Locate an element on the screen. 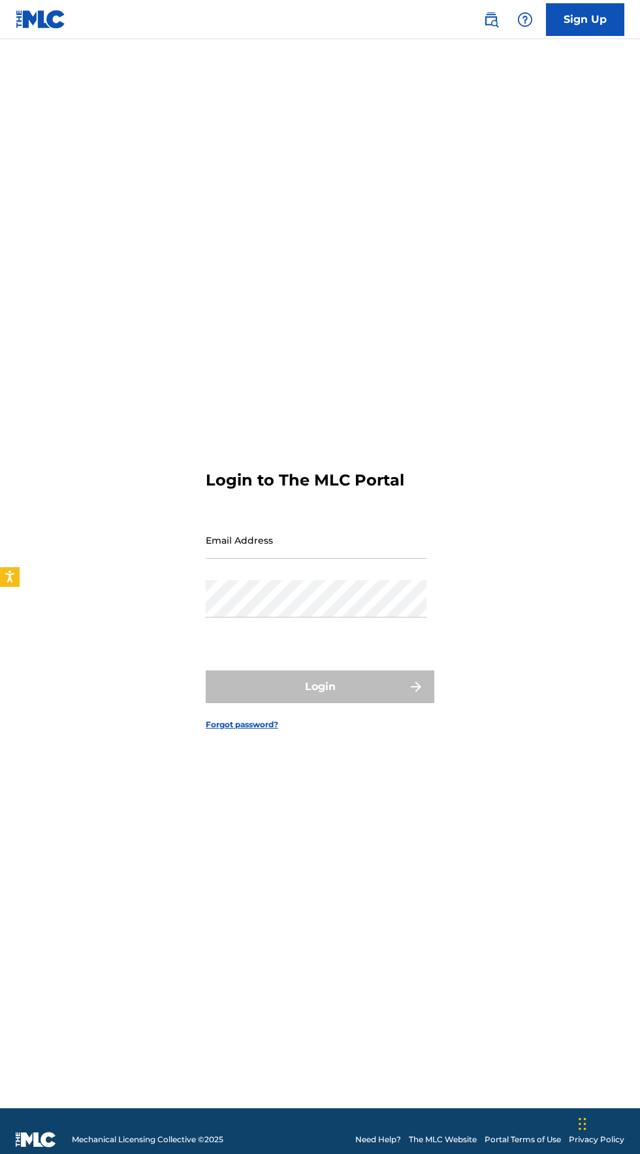 The image size is (640, 1154). img: logo is located at coordinates (36, 1140).